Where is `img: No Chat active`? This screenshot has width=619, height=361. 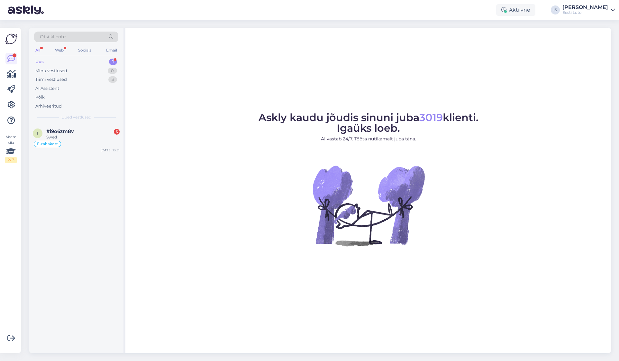
img: No Chat active is located at coordinates (369, 205).